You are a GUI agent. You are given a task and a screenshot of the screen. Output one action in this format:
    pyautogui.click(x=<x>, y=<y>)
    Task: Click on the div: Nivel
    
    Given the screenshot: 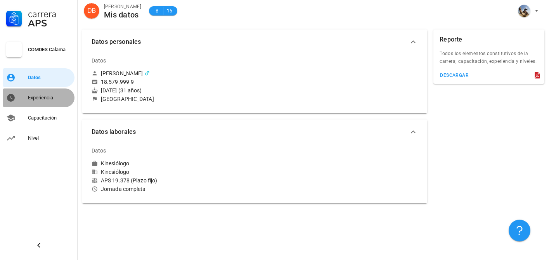 What is the action you would take?
    pyautogui.click(x=50, y=138)
    